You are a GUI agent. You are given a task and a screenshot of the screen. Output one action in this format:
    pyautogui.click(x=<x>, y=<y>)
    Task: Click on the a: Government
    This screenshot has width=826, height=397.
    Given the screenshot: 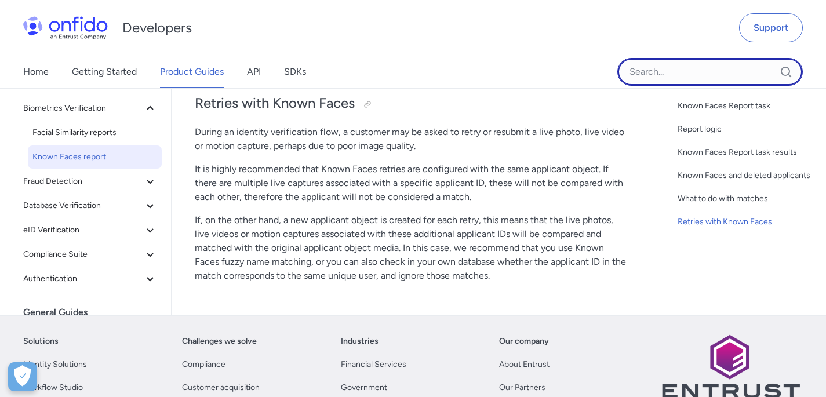 What is the action you would take?
    pyautogui.click(x=364, y=388)
    